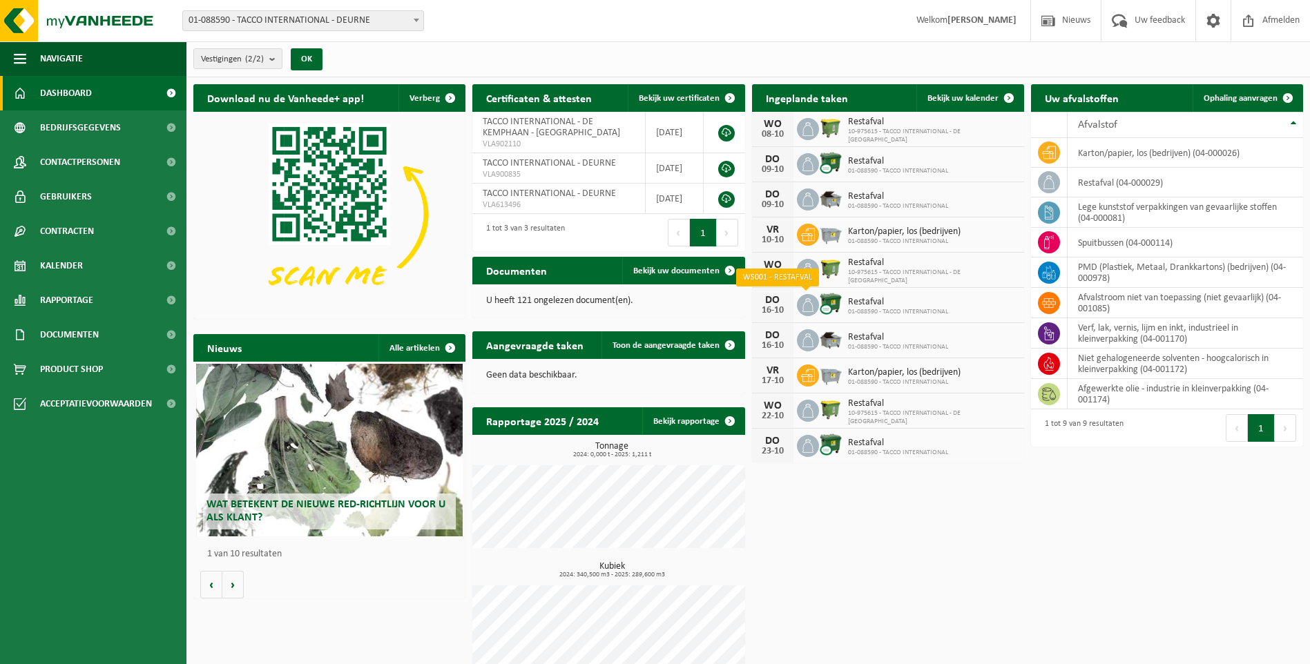 The image size is (1310, 664). What do you see at coordinates (61, 266) in the screenshot?
I see `span: Kalender` at bounding box center [61, 266].